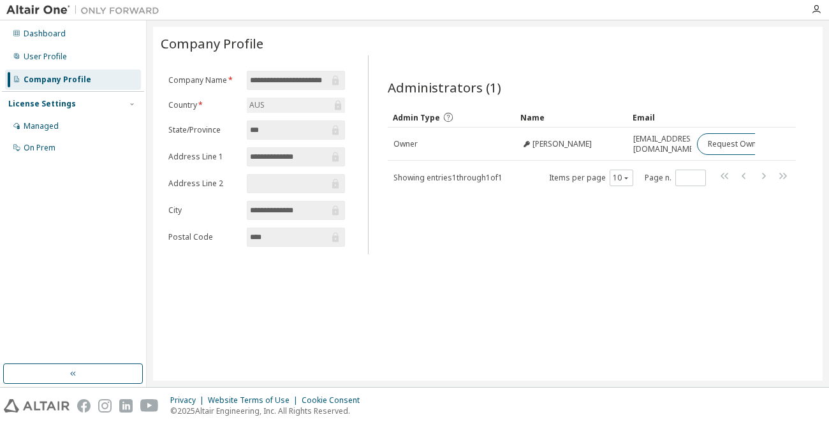 Image resolution: width=829 pixels, height=424 pixels. Describe the element at coordinates (41, 126) in the screenshot. I see `div: Managed` at that location.